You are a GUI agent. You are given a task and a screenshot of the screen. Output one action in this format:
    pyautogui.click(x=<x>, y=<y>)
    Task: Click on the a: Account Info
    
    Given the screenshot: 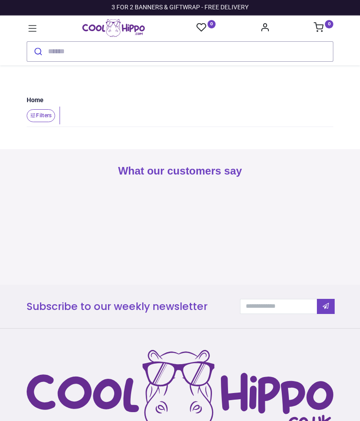 What is the action you would take?
    pyautogui.click(x=265, y=28)
    